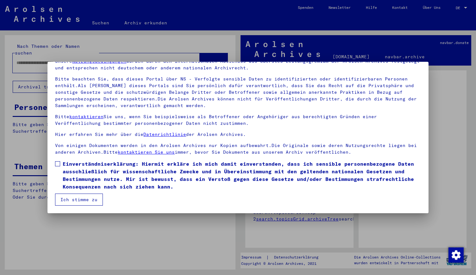  Describe the element at coordinates (241, 175) in the screenshot. I see `span: Einverständniserklärung: Hiermit erkläre ich mich damit einverstanden, dass ich sensible personen...` at that location.